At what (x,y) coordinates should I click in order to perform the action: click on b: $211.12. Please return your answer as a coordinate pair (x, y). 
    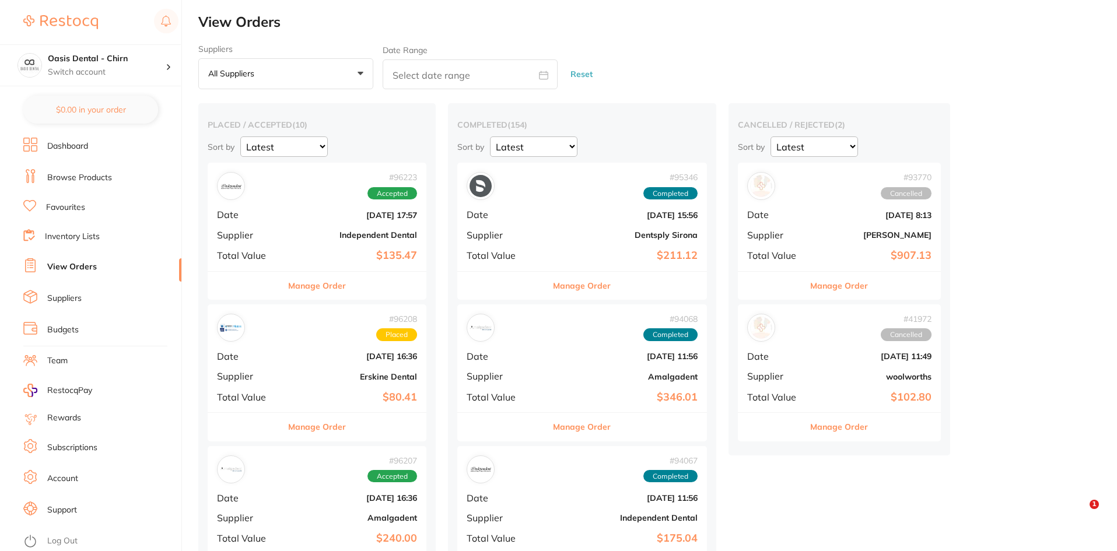
    Looking at the image, I should click on (624, 256).